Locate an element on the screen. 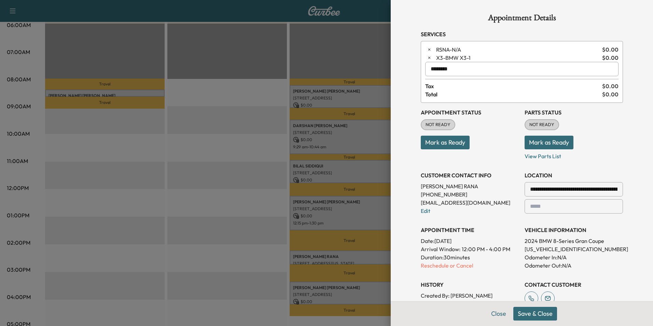 This screenshot has height=326, width=653. h3: History is located at coordinates (470, 285).